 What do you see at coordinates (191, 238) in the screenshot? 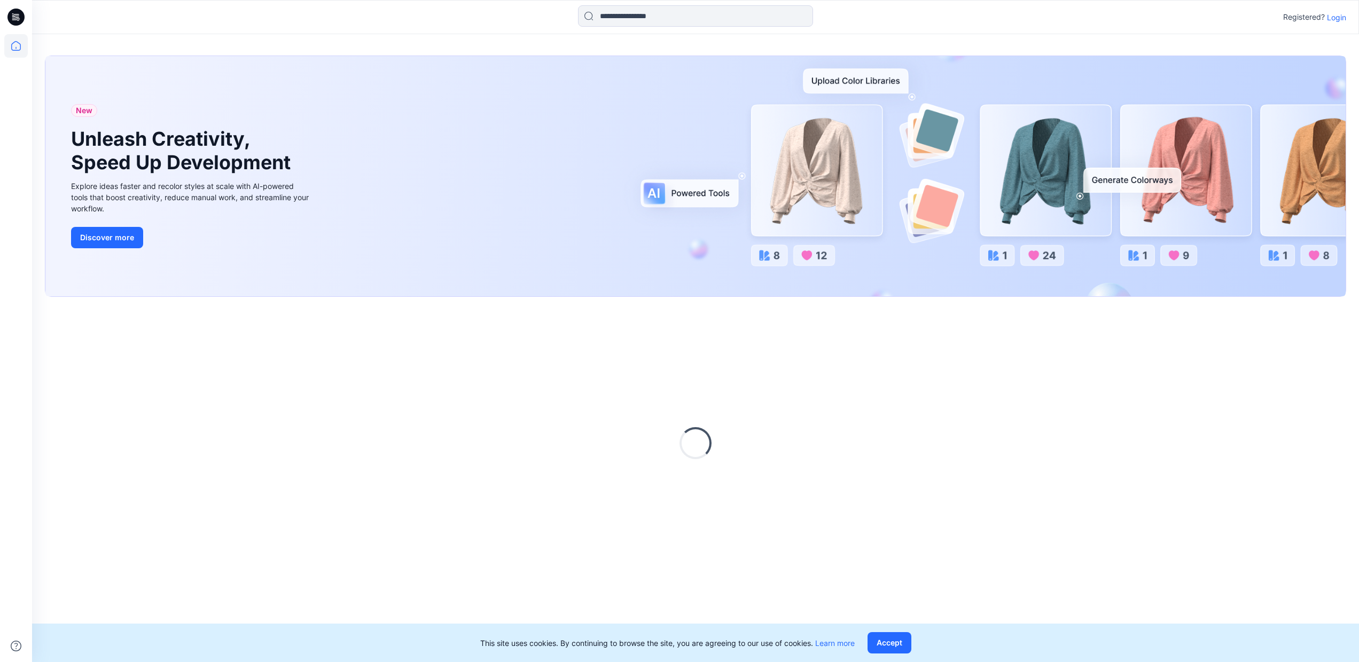
I see `a: Discover more` at bounding box center [191, 238].